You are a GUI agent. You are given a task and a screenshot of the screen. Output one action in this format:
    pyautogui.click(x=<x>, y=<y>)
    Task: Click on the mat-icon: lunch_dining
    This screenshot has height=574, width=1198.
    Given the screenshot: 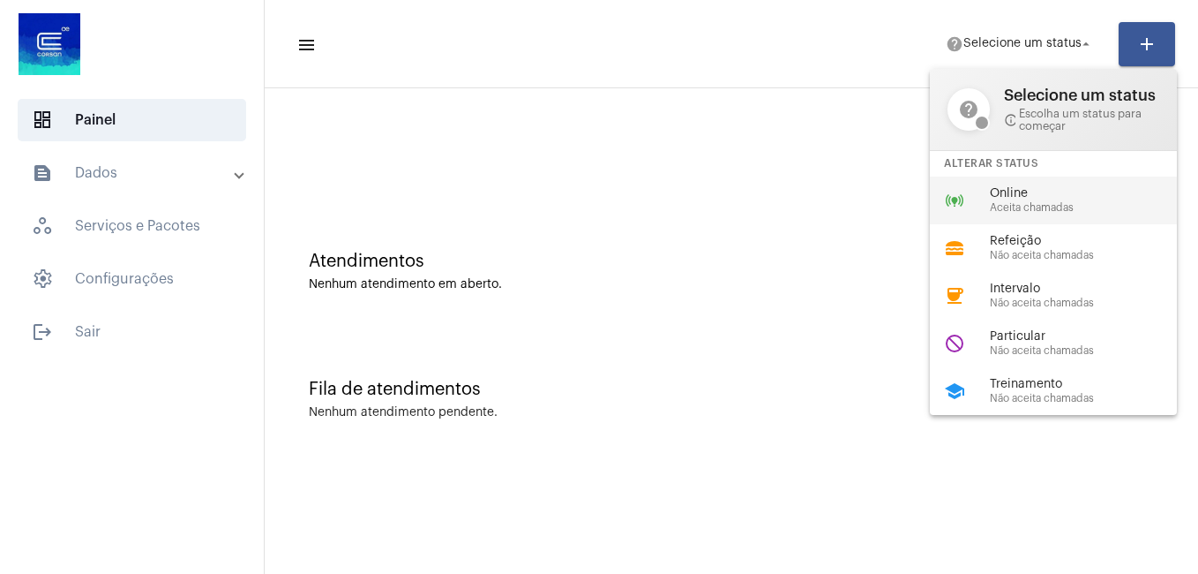 What is the action you would take?
    pyautogui.click(x=955, y=248)
    